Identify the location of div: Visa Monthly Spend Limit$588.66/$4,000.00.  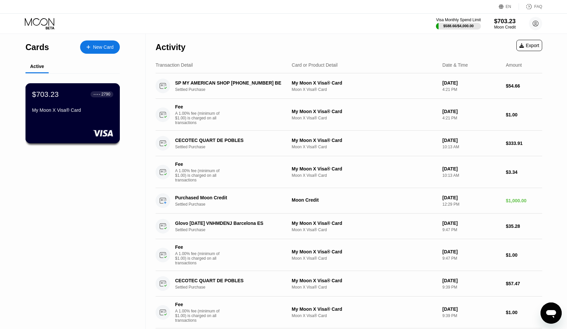
(459, 24).